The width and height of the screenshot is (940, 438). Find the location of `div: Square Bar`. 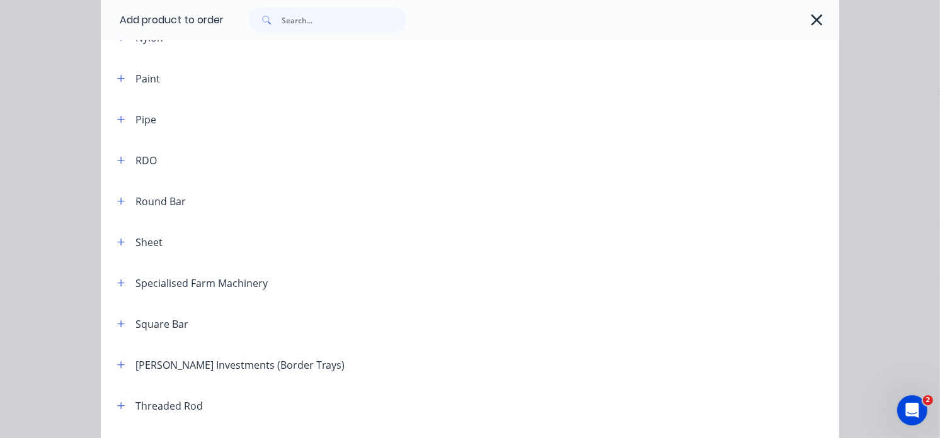

div: Square Bar is located at coordinates (162, 324).